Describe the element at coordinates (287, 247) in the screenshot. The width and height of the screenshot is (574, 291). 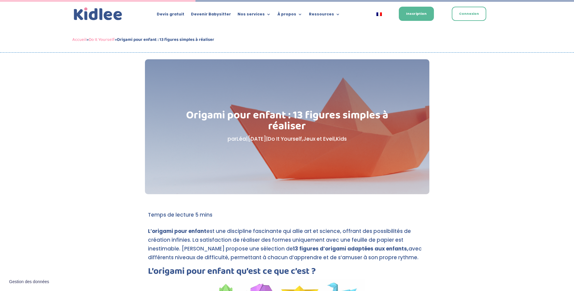
I see `p: est une discipline fascinante qui allie art et science, offrant des possibilités de création infi...` at that location.